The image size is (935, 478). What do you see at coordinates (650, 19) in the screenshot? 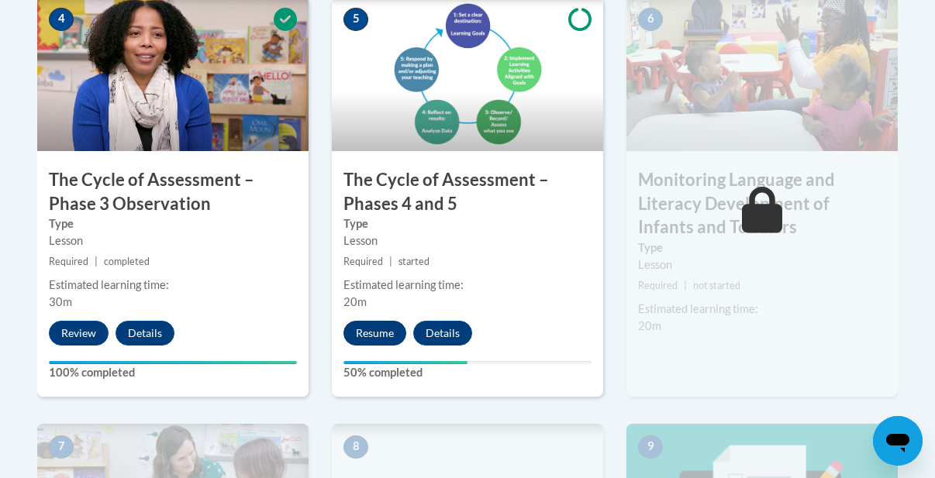
I see `span: 6` at bounding box center [650, 19].